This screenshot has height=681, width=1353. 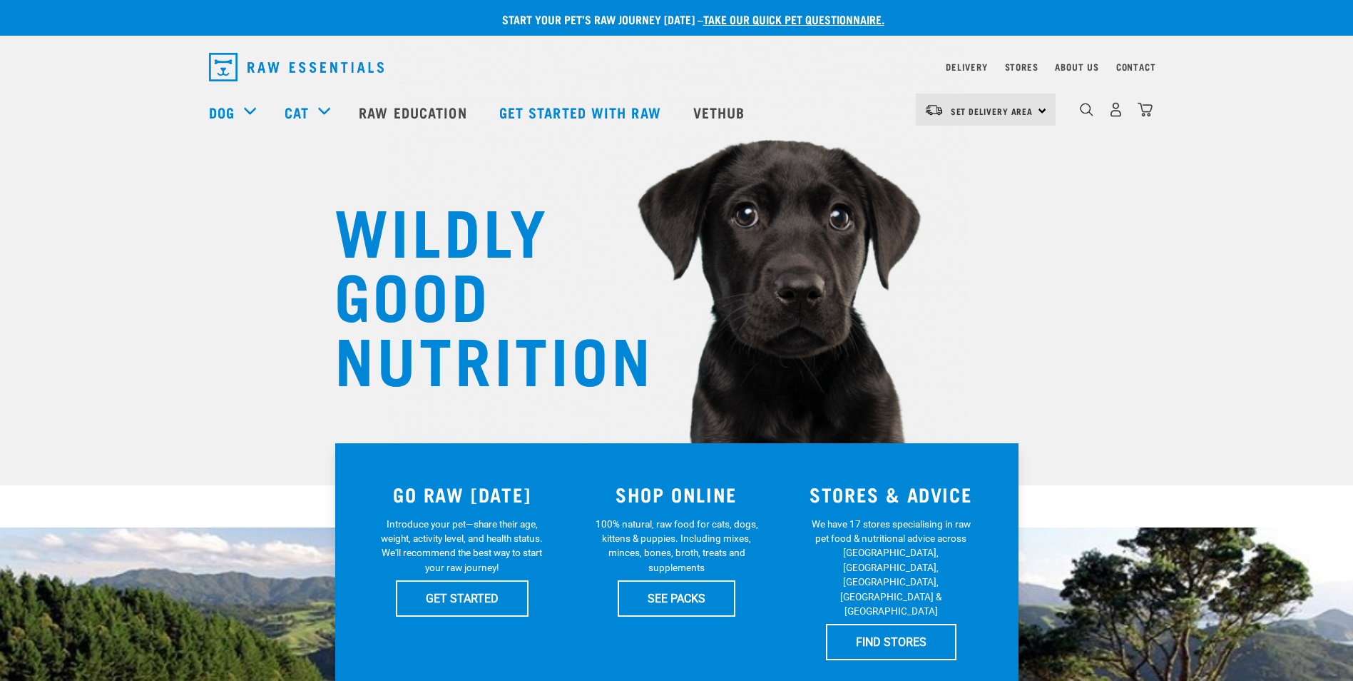 I want to click on h3: SHOP ONLINE, so click(x=676, y=494).